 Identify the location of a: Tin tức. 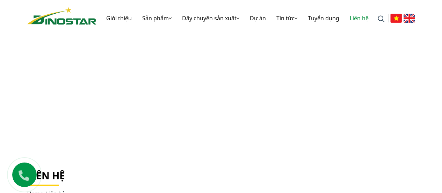
(287, 18).